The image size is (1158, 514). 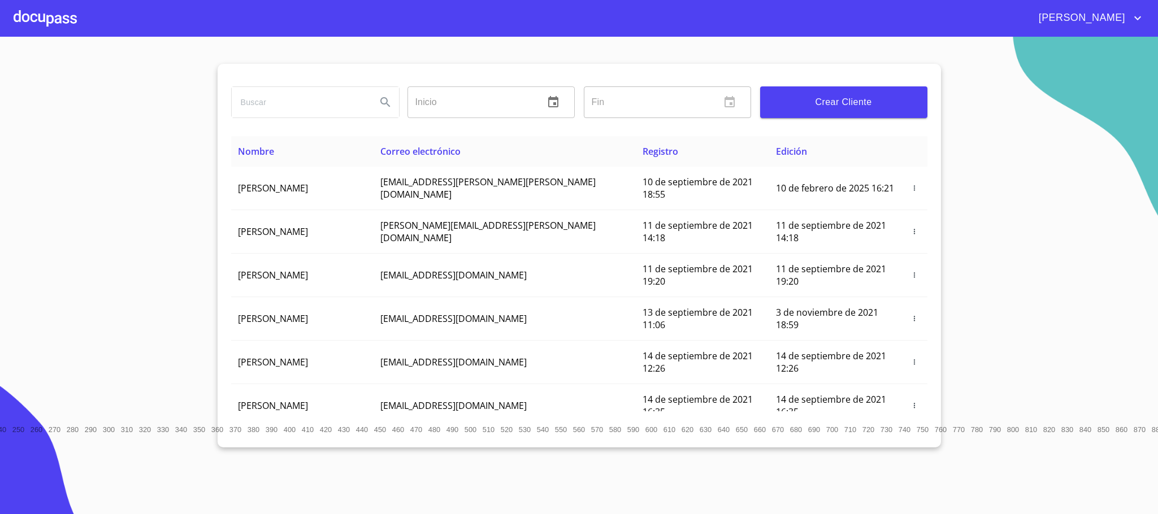 What do you see at coordinates (1014, 430) in the screenshot?
I see `button: 800` at bounding box center [1014, 430].